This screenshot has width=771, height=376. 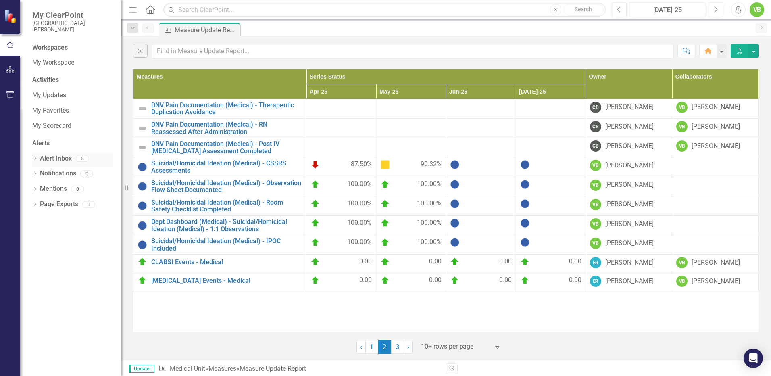 I want to click on a: Suicidal/Homicidal Ideation (Medical) - IPOC Included, so click(x=227, y=244).